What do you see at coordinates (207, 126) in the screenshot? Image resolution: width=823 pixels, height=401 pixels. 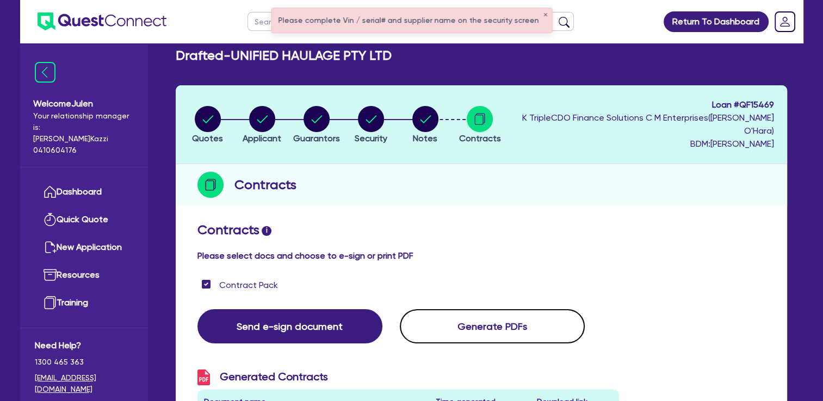 I see `button: Quotes` at bounding box center [207, 126].